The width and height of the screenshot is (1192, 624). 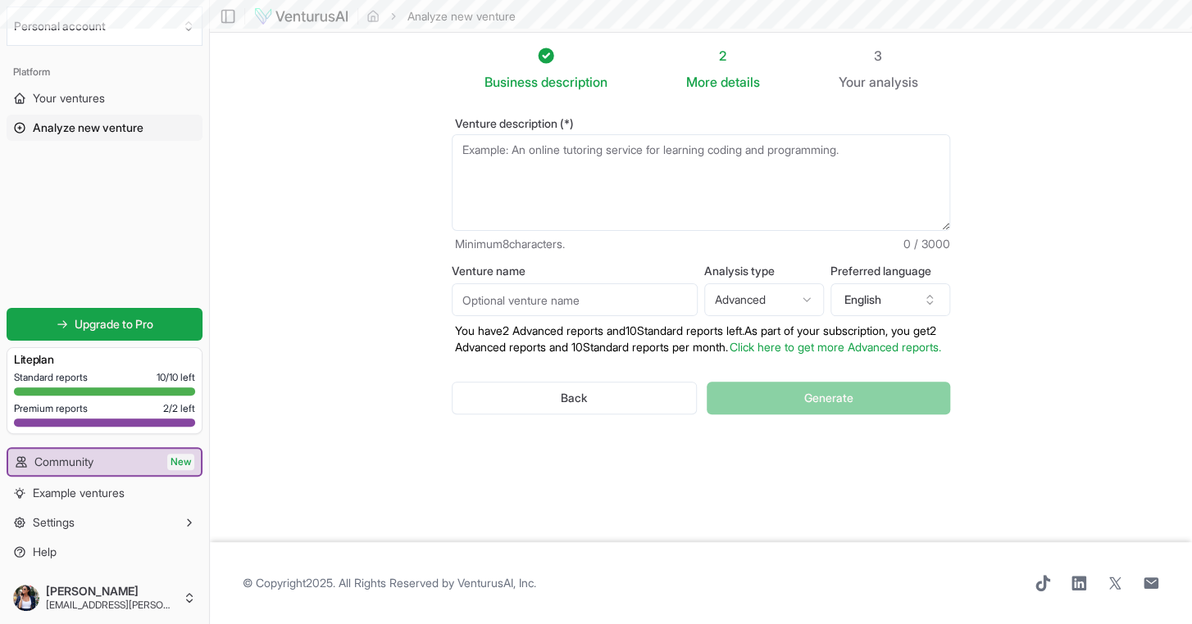 What do you see at coordinates (495, 583) in the screenshot?
I see `a: VenturusAI, Inc` at bounding box center [495, 583].